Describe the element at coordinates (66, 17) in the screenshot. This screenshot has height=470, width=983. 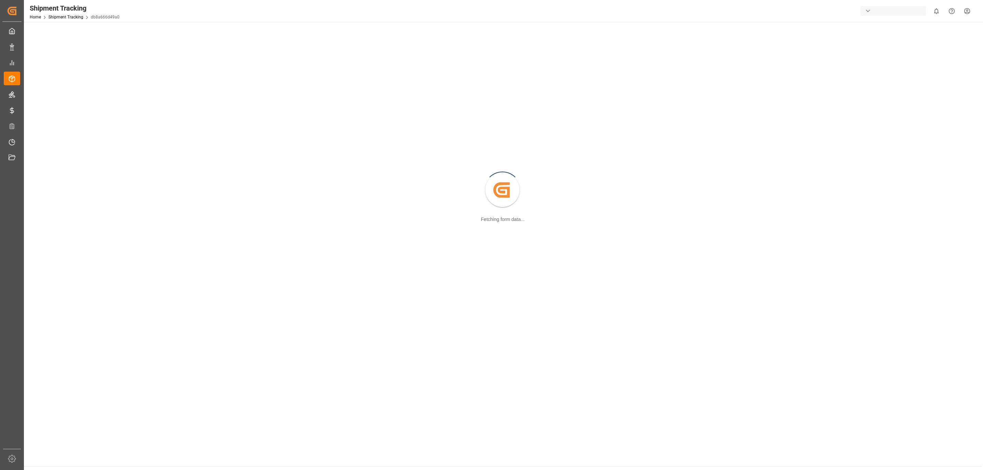
I see `a: Shipment Tracking` at that location.